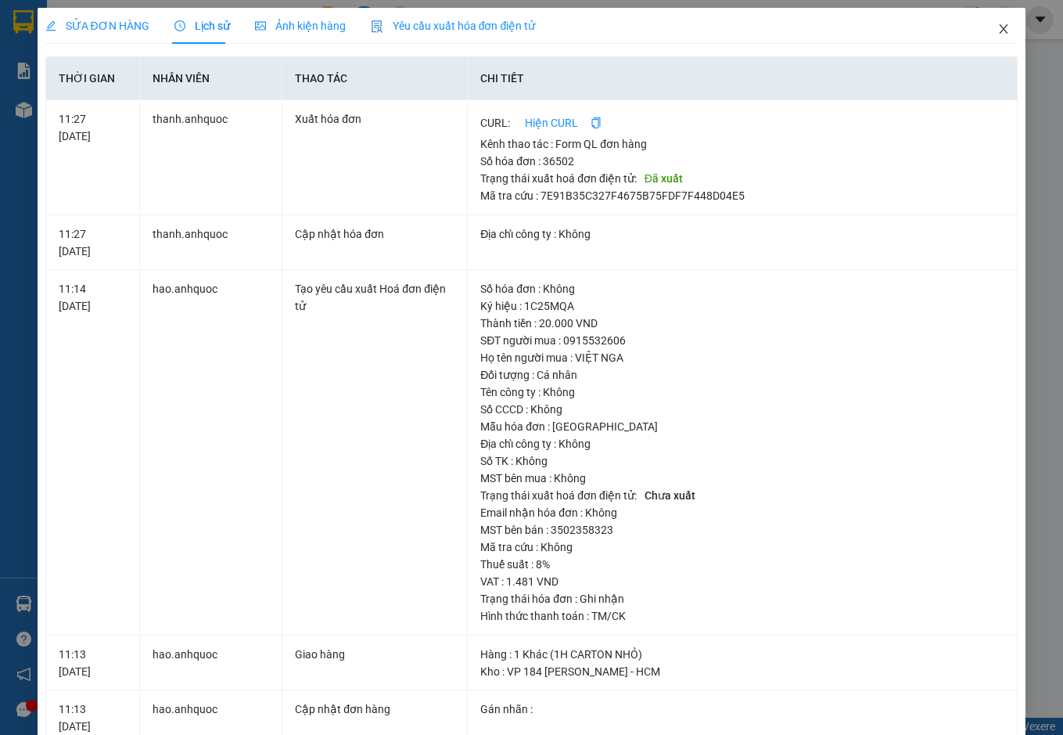  What do you see at coordinates (742, 409) in the screenshot?
I see `div: Số CCCD : Không` at bounding box center [742, 409].